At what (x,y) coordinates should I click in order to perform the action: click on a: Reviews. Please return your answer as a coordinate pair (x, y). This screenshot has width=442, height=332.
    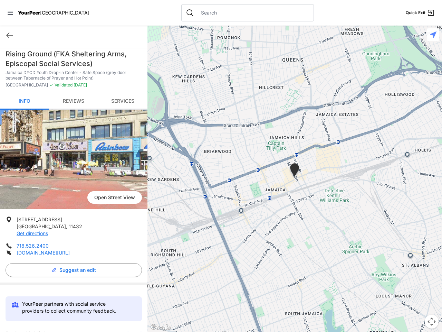
    Looking at the image, I should click on (74, 101).